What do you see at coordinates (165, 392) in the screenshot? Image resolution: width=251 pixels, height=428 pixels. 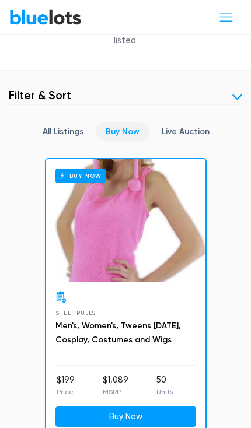 I see `p: Units` at bounding box center [165, 392].